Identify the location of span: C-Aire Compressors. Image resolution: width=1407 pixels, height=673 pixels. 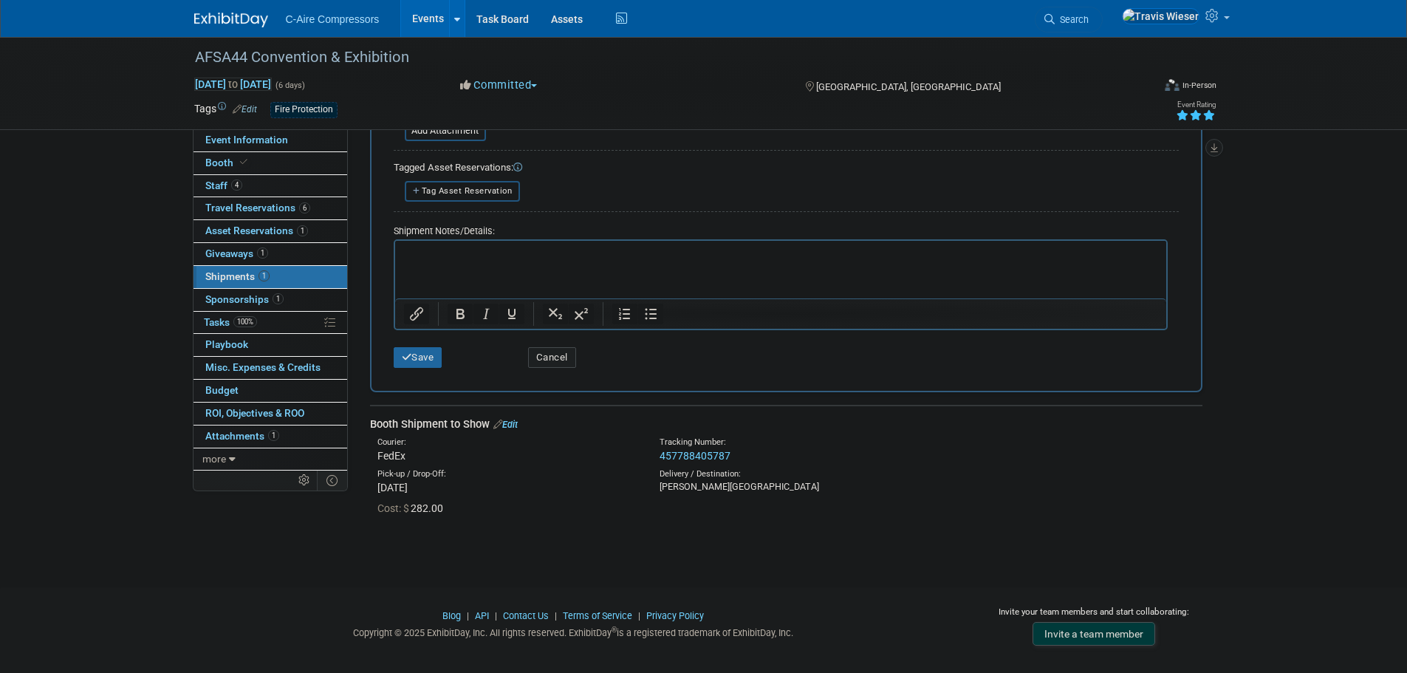
(332, 19).